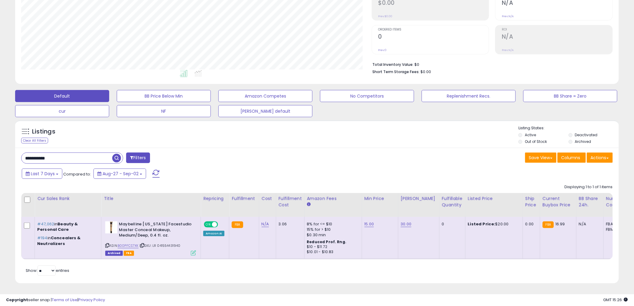 The image size is (634, 306). Describe the element at coordinates (380, 199) in the screenshot. I see `div: Min Price` at that location.